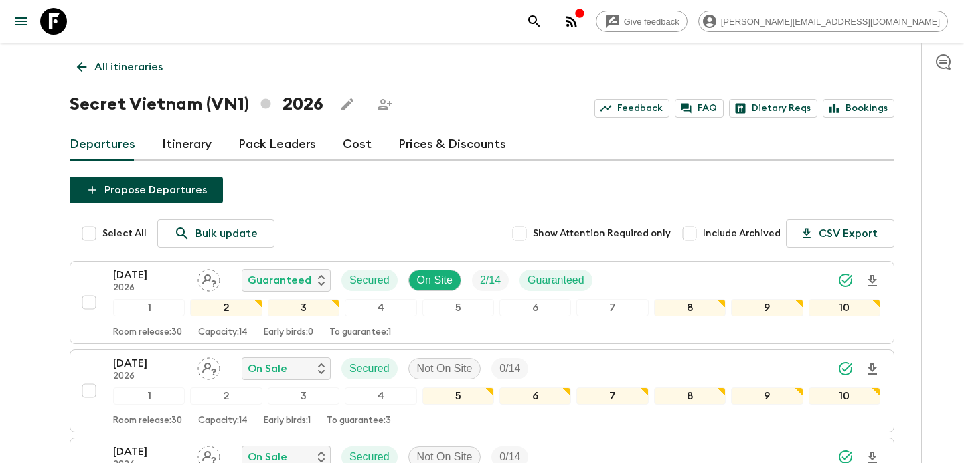 The height and width of the screenshot is (463, 964). I want to click on a: Itinerary, so click(187, 145).